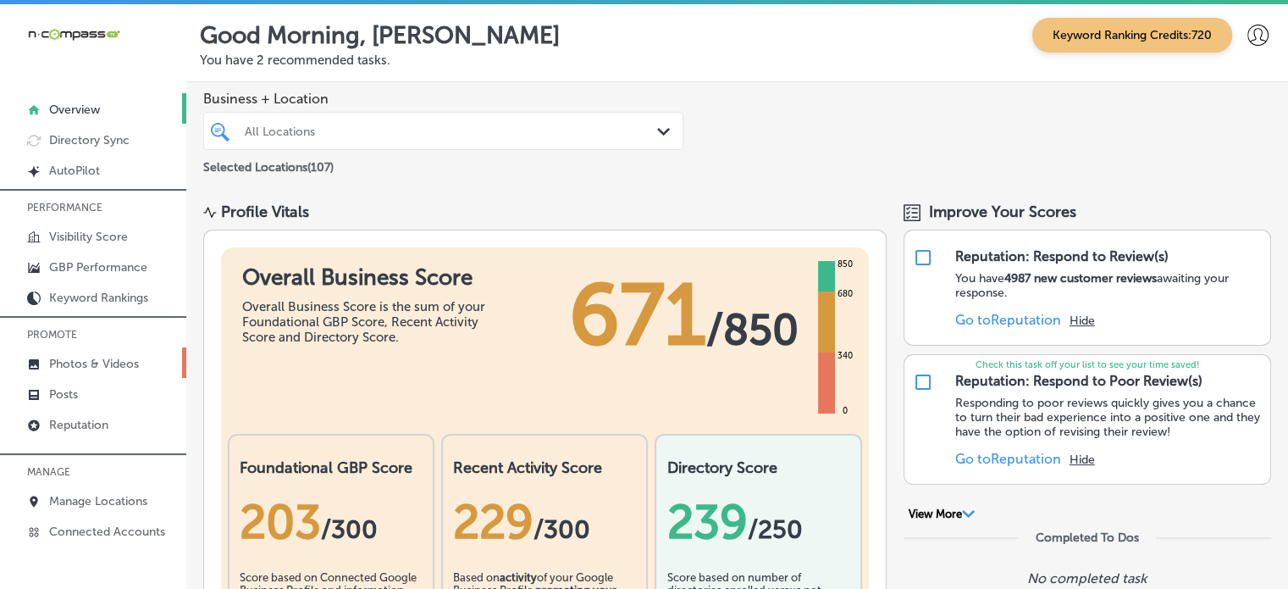 The height and width of the screenshot is (589, 1288). I want to click on p: Selected Locations ( 107 ), so click(268, 163).